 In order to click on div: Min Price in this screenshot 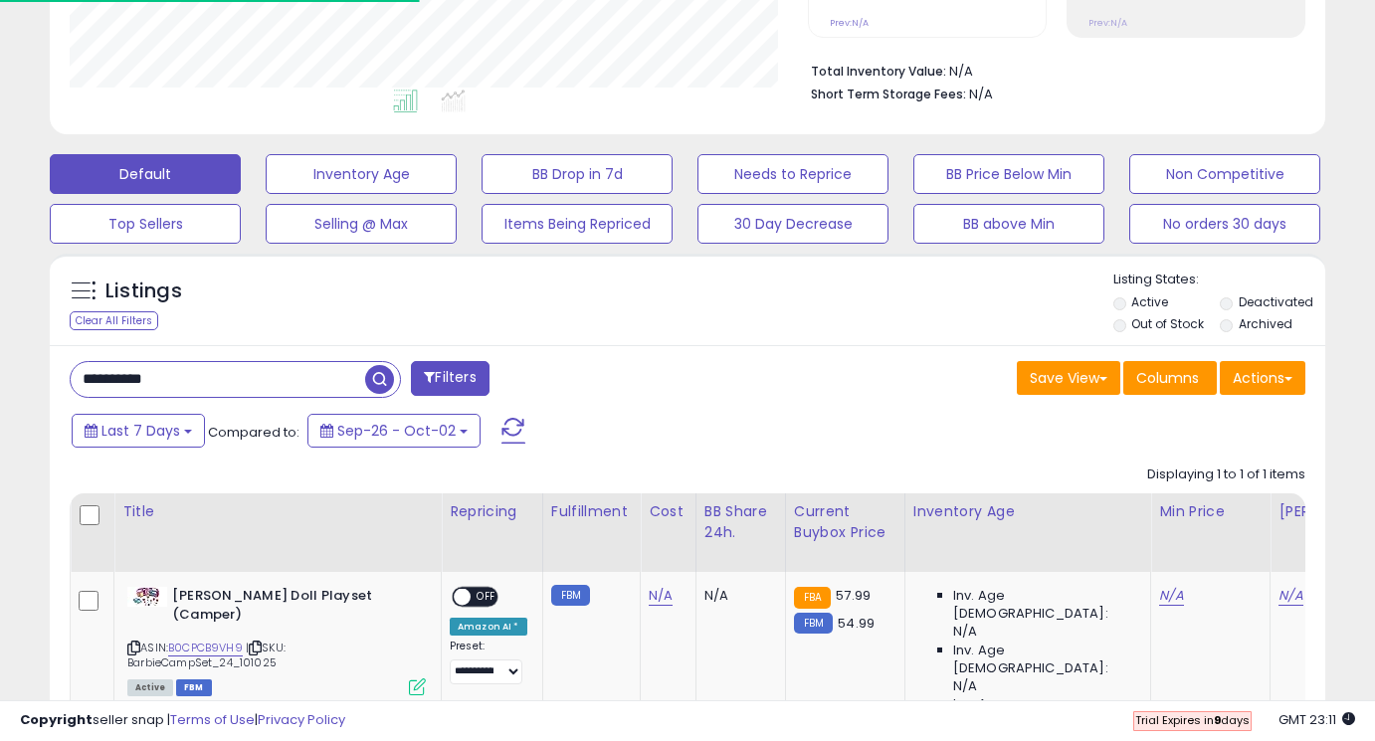, I will do `click(1210, 512)`.